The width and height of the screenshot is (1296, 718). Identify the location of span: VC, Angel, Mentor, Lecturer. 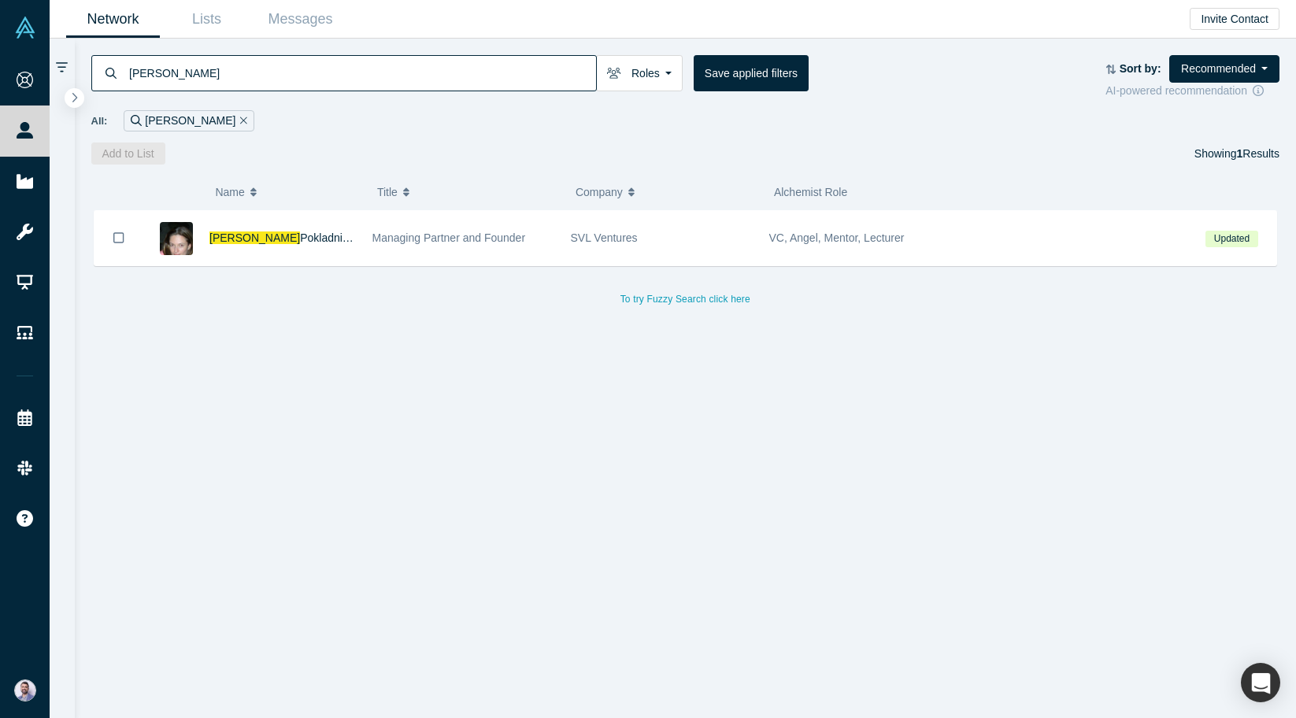
(837, 238).